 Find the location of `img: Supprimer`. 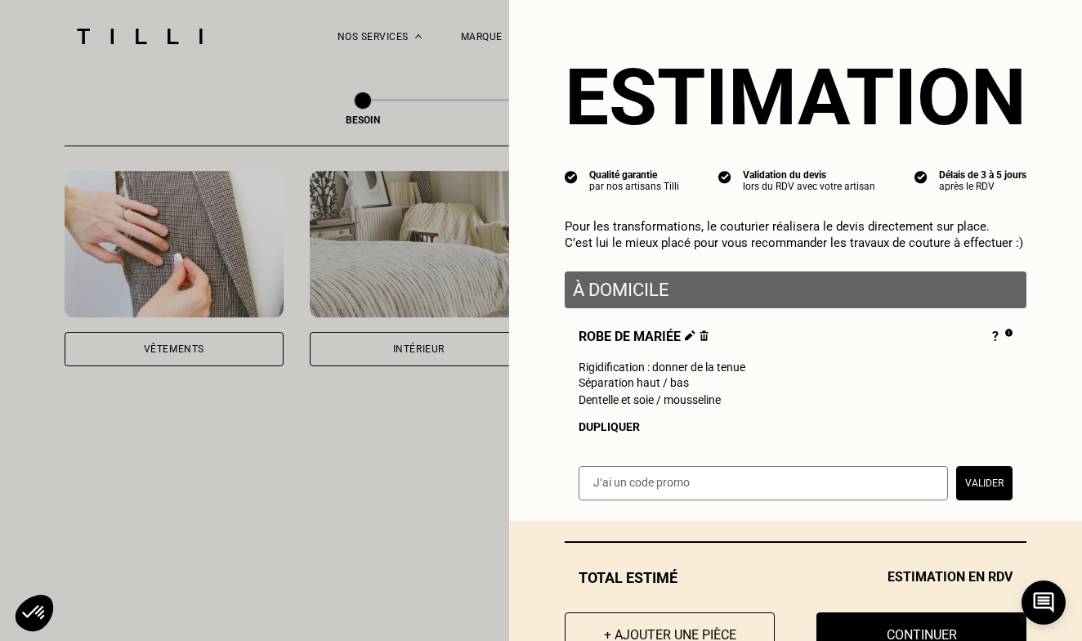

img: Supprimer is located at coordinates (704, 335).